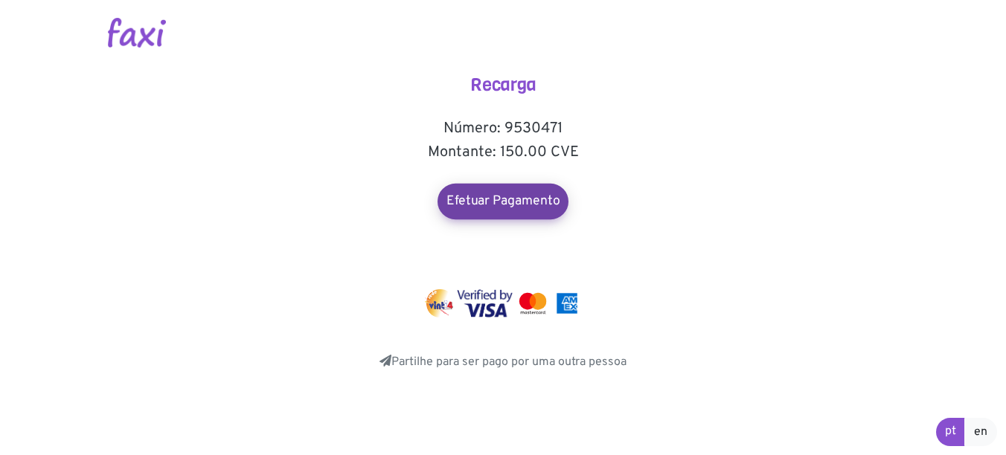 This screenshot has height=455, width=1006. What do you see at coordinates (503, 152) in the screenshot?
I see `h5: Montante: 150.00 CVE` at bounding box center [503, 152].